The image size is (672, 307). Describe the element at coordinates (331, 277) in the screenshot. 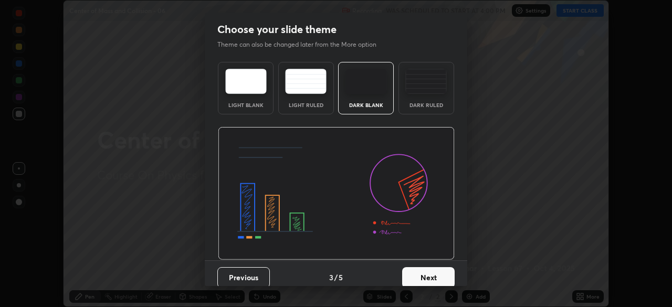

I see `h4: 3` at that location.